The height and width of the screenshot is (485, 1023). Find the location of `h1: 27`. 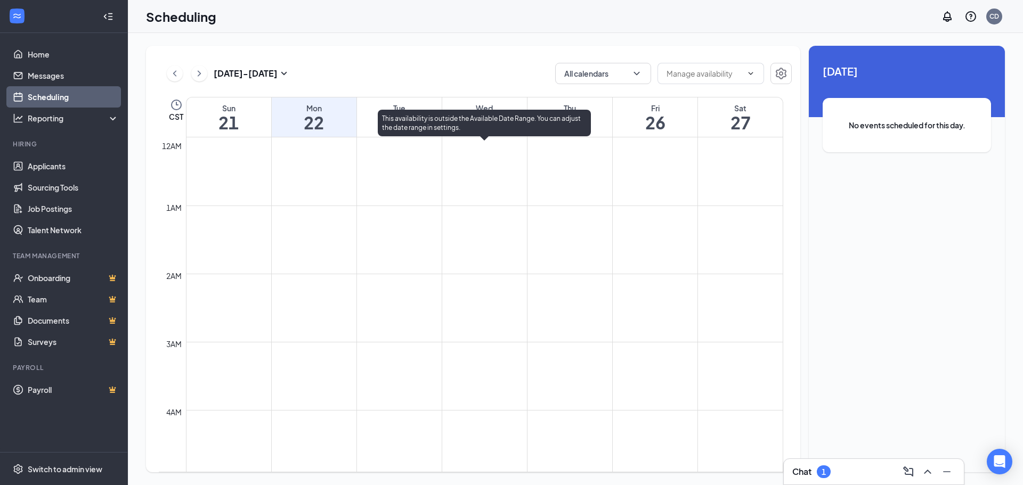

h1: 27 is located at coordinates (740, 123).